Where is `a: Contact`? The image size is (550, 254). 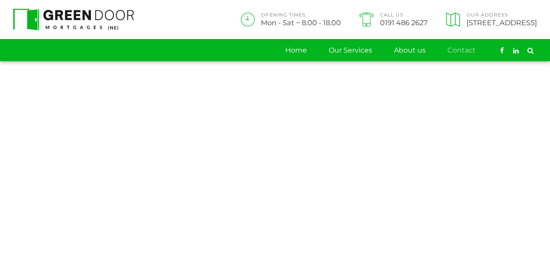
a: Contact is located at coordinates (461, 50).